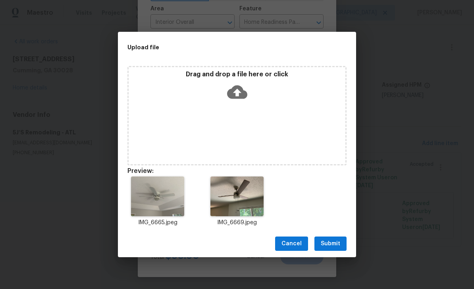  I want to click on span: Submit, so click(330, 243).